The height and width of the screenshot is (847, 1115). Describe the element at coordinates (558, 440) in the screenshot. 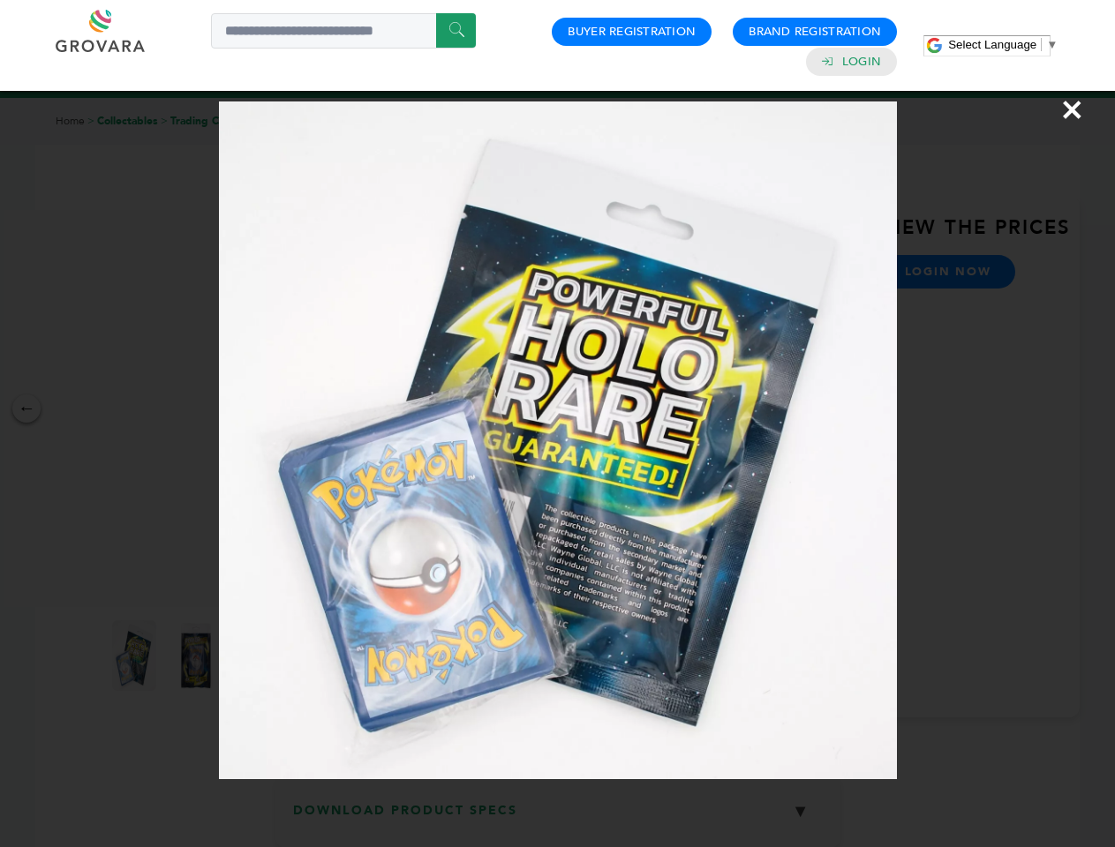

I see `img: Image Preview` at that location.